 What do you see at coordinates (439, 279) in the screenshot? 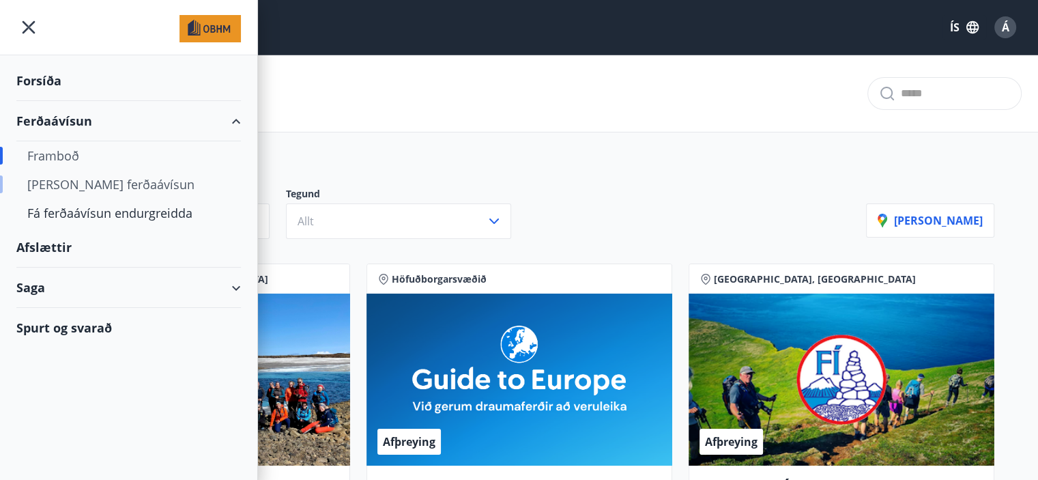
I see `span: Höfuðborgarsvæðið` at bounding box center [439, 279].